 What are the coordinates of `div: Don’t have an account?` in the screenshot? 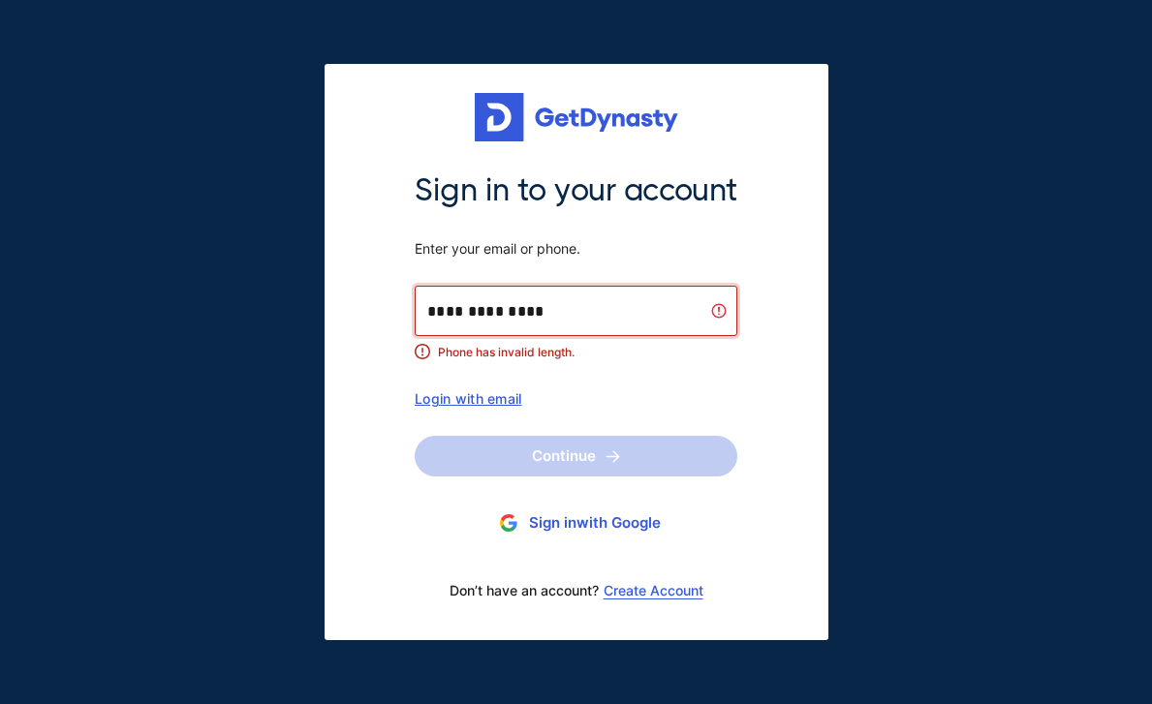 It's located at (576, 591).